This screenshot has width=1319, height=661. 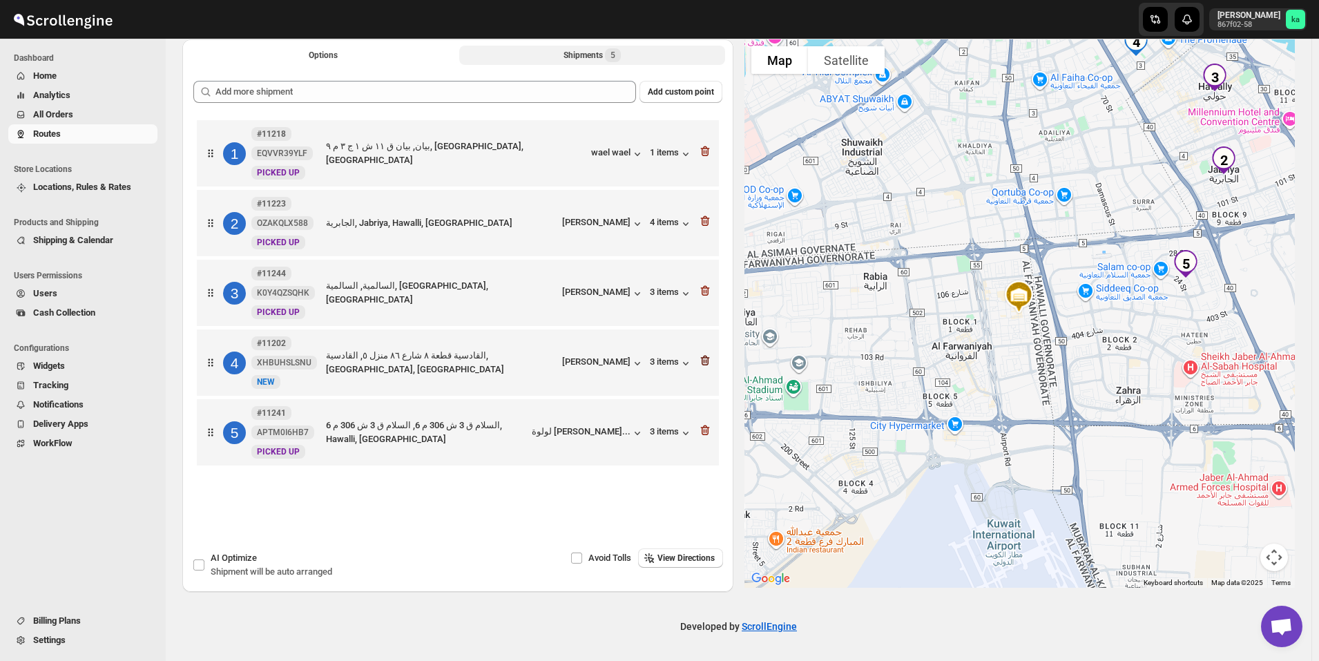 I want to click on span: WorkFlow, so click(x=52, y=443).